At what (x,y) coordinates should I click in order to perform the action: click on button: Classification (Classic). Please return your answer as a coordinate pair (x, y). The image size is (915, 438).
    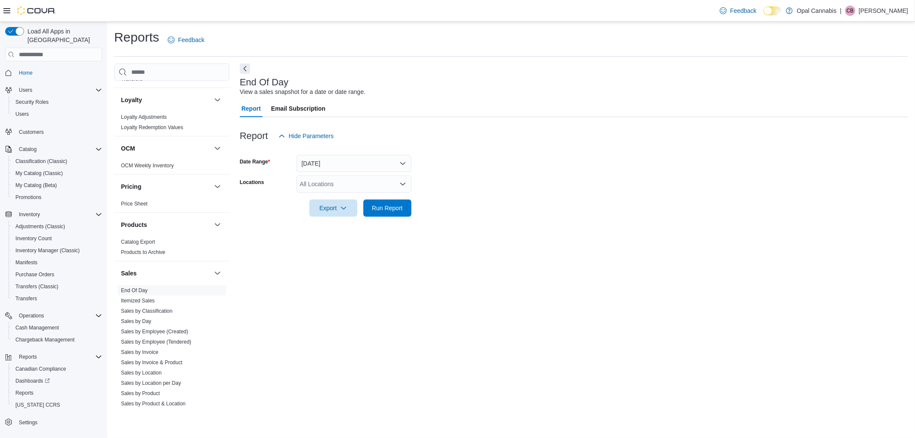
    Looking at the image, I should click on (57, 161).